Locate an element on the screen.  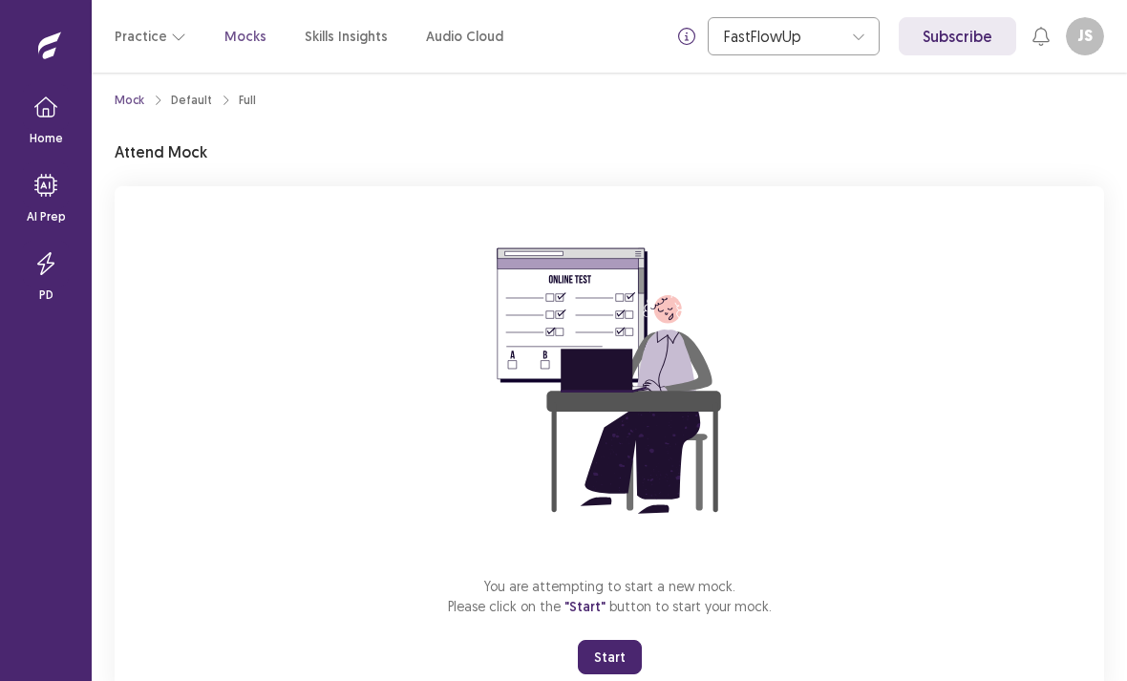
p: Attend Mock is located at coordinates (160, 152).